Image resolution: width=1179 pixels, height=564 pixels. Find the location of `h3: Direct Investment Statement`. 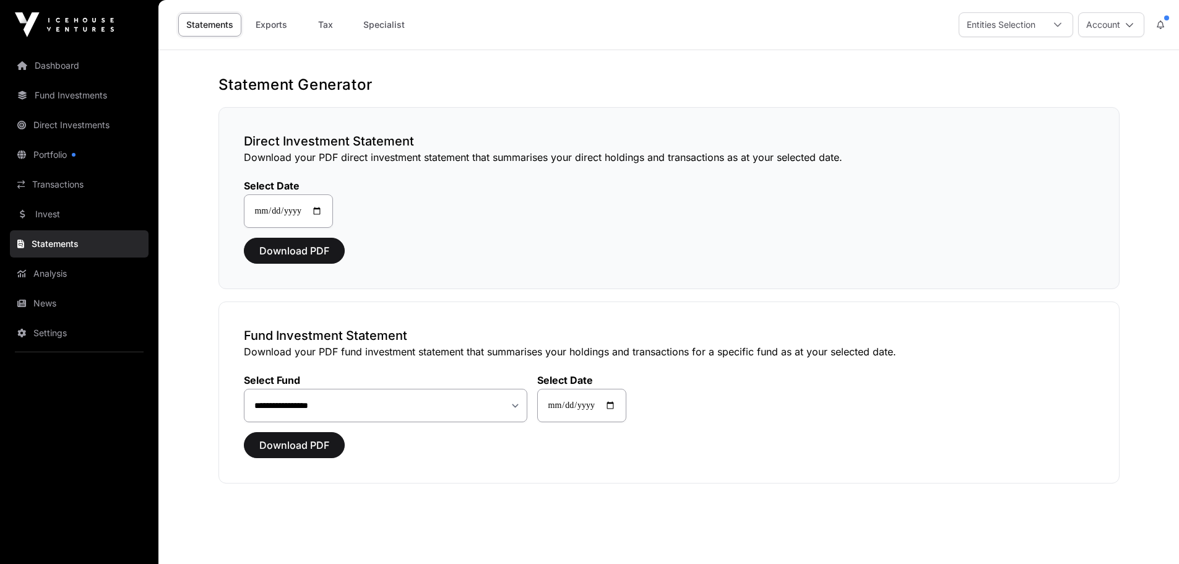

h3: Direct Investment Statement is located at coordinates (669, 141).